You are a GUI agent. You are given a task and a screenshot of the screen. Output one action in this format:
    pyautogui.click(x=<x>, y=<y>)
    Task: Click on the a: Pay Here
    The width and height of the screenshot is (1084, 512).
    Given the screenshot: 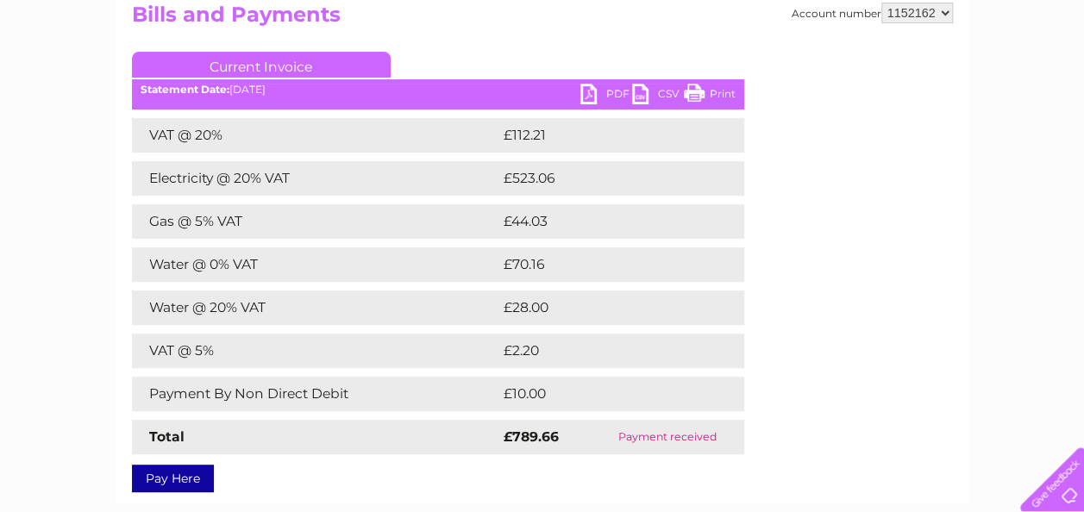 What is the action you would take?
    pyautogui.click(x=173, y=479)
    